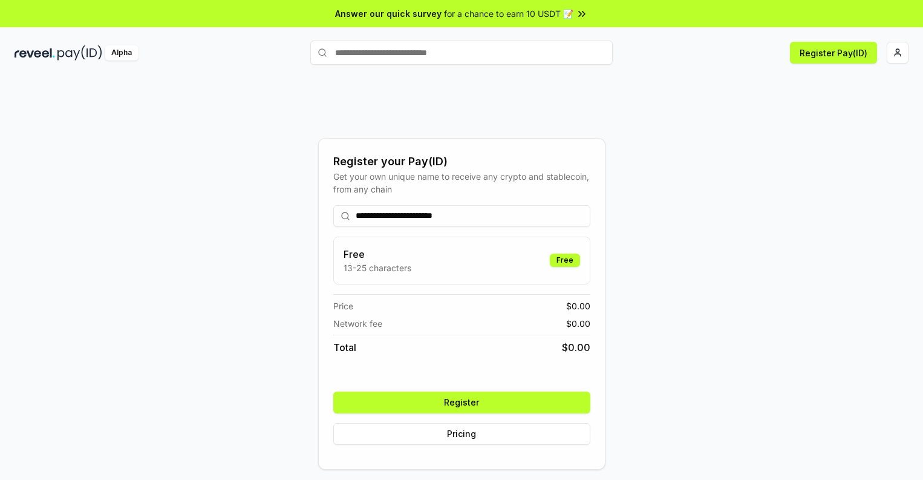 The image size is (923, 480). Describe the element at coordinates (462, 183) in the screenshot. I see `div: Get your own unique name to receive any crypto and stablecoin, from any chain` at that location.